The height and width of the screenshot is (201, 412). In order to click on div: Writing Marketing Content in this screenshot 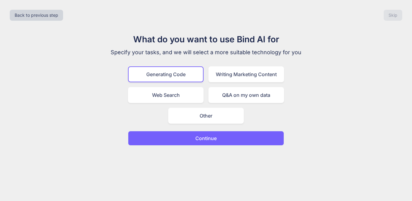, I will do `click(246, 74)`.